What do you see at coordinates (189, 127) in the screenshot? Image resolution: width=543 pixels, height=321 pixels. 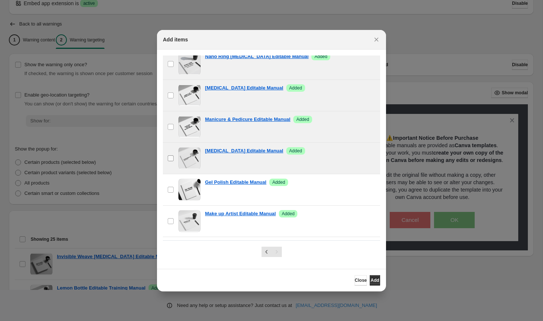 I see `img: Manicure & Pedicure Editable Manual` at bounding box center [189, 127].